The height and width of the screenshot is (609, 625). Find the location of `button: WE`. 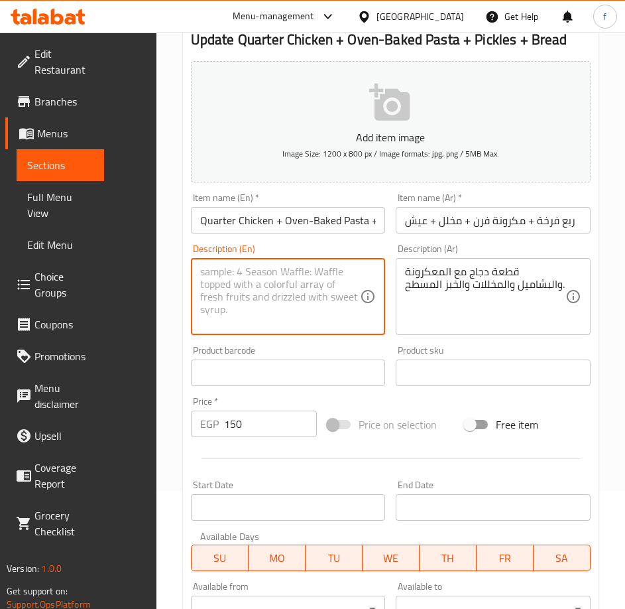

button: WE is located at coordinates (391, 558).